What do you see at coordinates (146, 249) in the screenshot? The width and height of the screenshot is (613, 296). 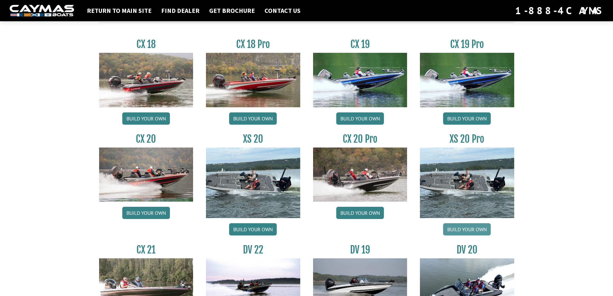 I see `h3: CX 21` at bounding box center [146, 249].